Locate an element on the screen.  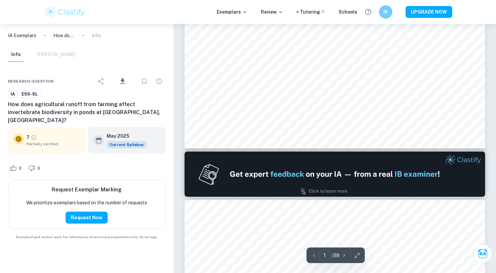
span: Current Syllabus is located at coordinates (127, 144).